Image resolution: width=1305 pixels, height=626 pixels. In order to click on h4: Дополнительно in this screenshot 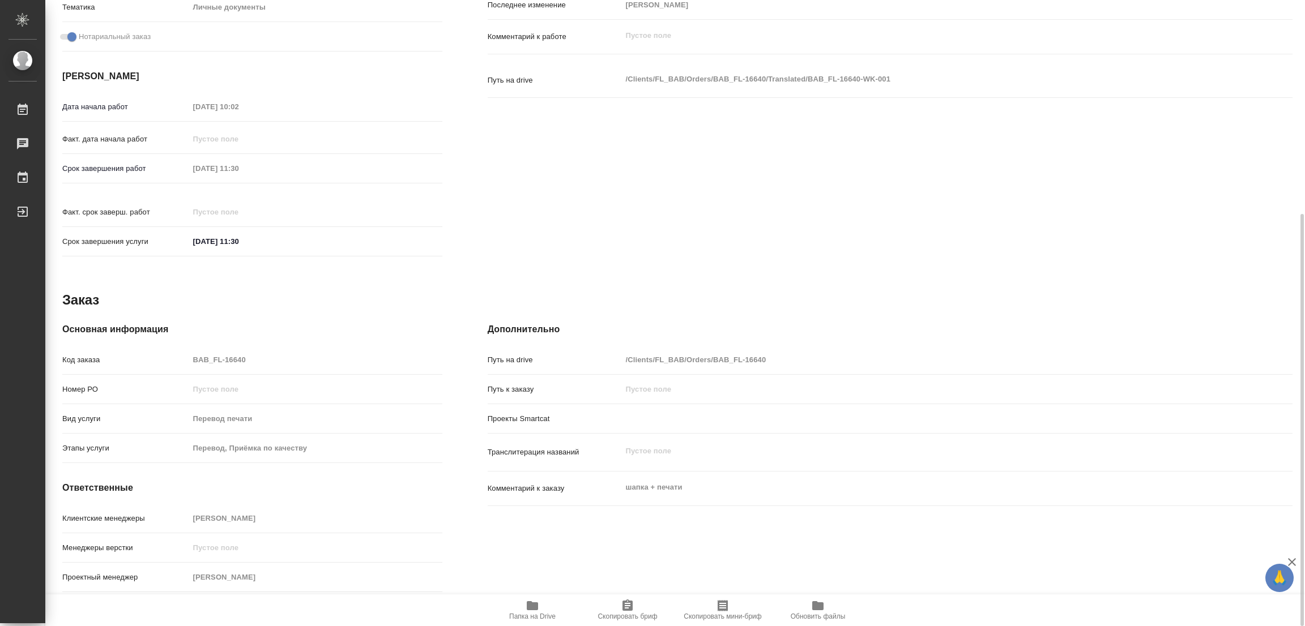, I will do `click(890, 330)`.